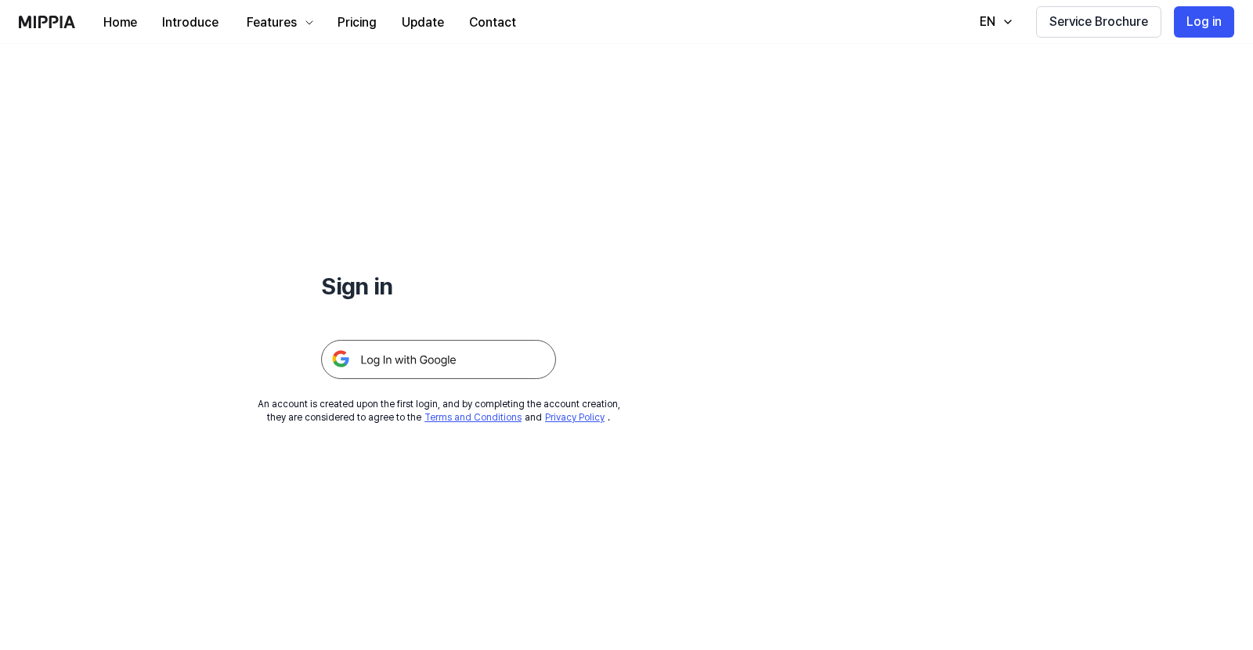 Image resolution: width=1253 pixels, height=650 pixels. Describe the element at coordinates (493, 23) in the screenshot. I see `a: Contact` at that location.